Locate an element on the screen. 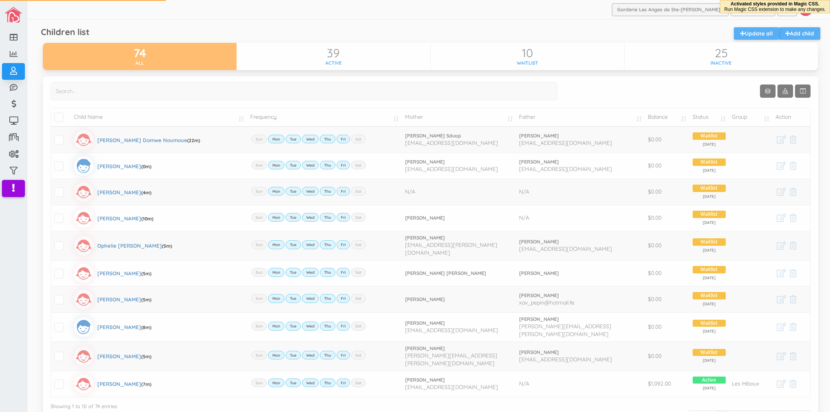 This screenshot has width=830, height=412. span: (0m) is located at coordinates (144, 166).